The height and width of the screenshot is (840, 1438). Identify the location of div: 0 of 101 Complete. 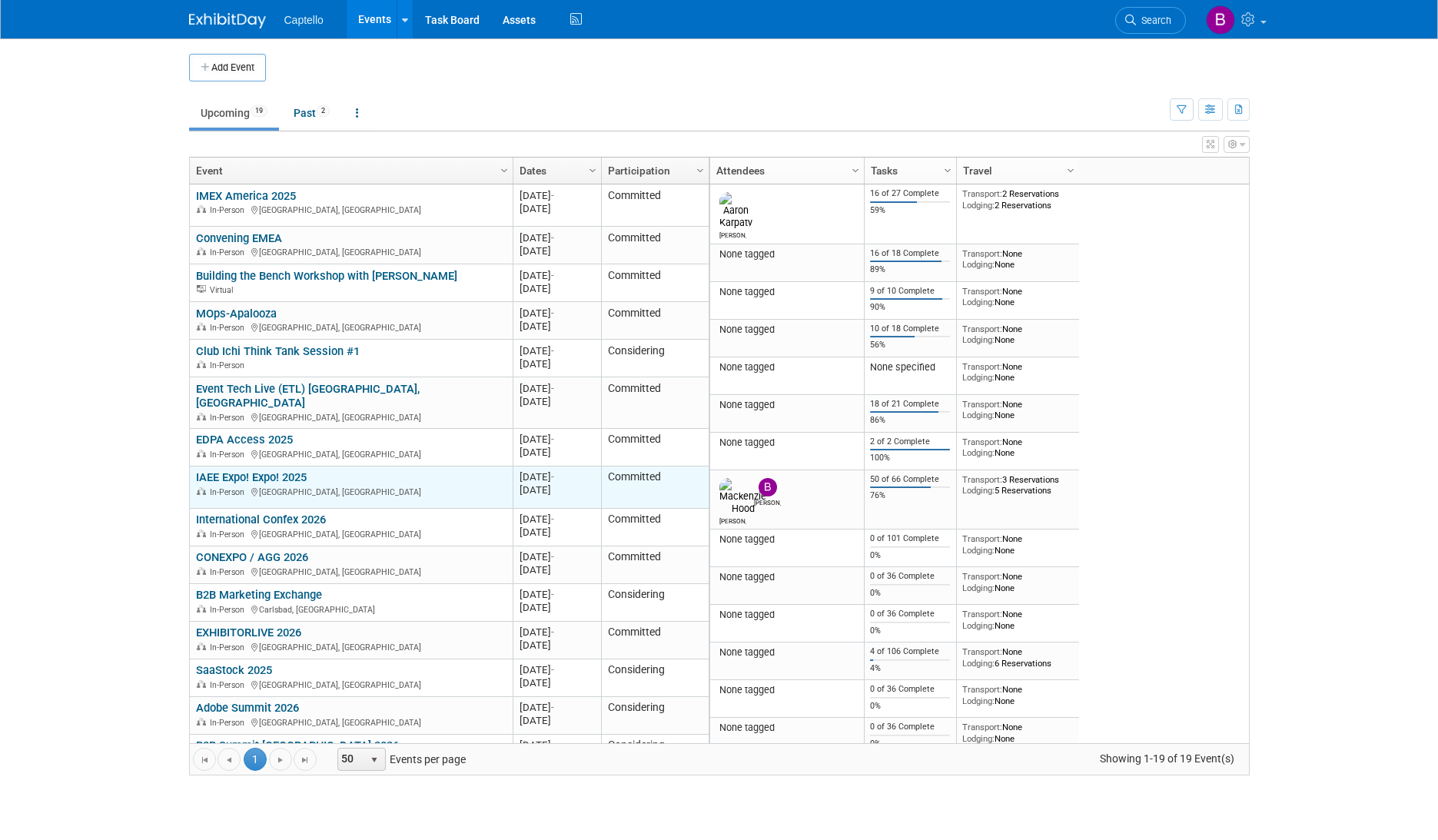
(910, 539).